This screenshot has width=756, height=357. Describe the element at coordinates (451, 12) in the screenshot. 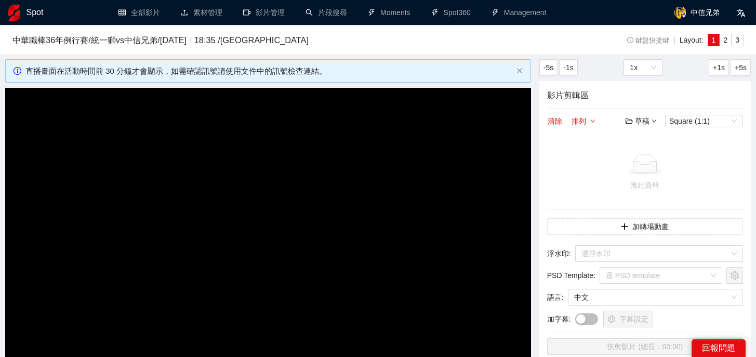

I see `a: thunderboltSpot360` at that location.